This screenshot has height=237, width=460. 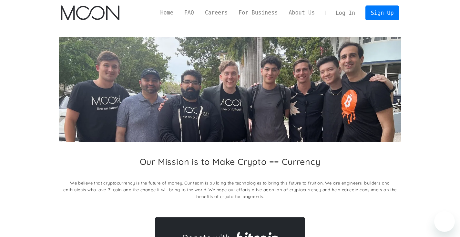 What do you see at coordinates (345, 13) in the screenshot?
I see `a: Log In` at bounding box center [345, 13].